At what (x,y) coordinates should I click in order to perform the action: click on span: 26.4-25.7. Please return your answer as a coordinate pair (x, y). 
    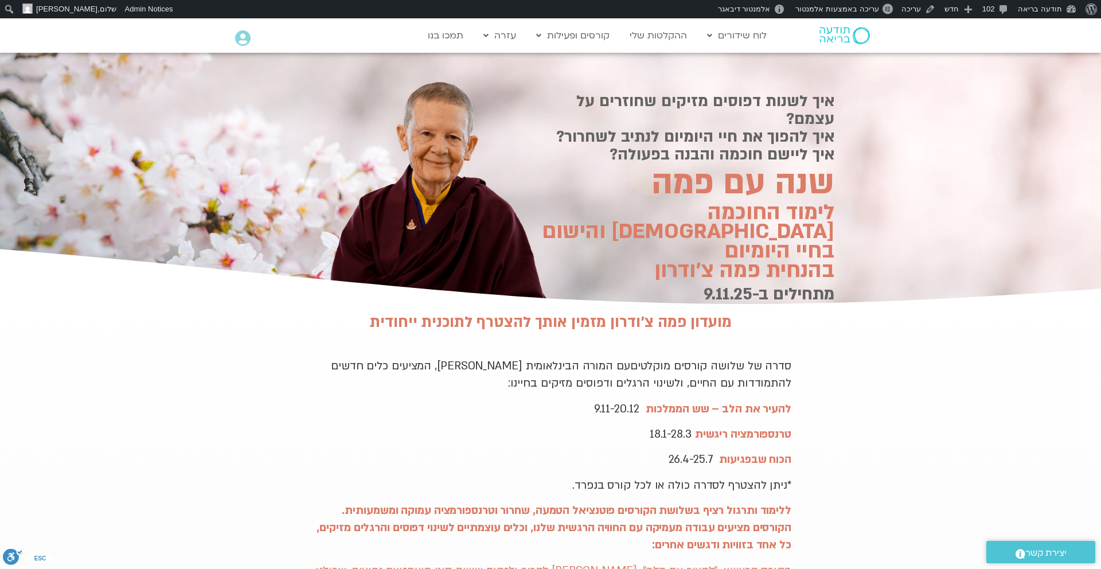
    Looking at the image, I should click on (690, 459).